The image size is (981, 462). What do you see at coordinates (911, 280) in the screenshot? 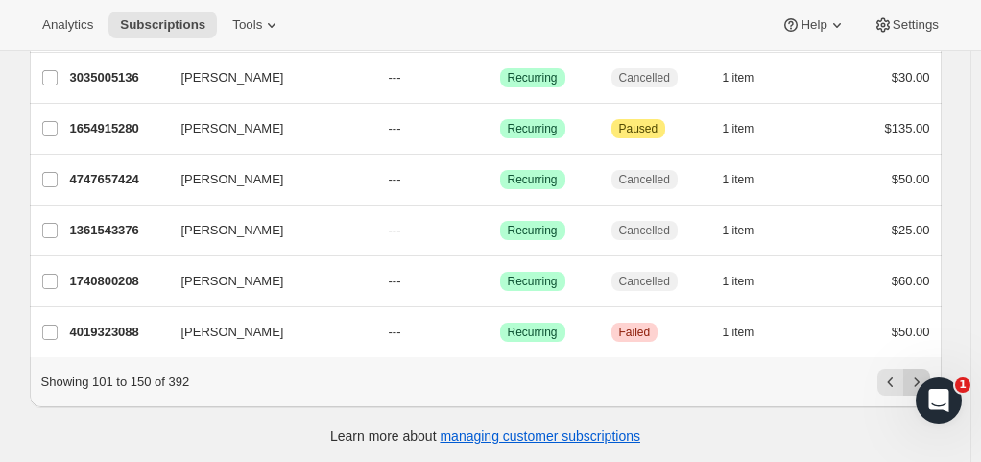
I see `span: $60.00` at bounding box center [911, 280].